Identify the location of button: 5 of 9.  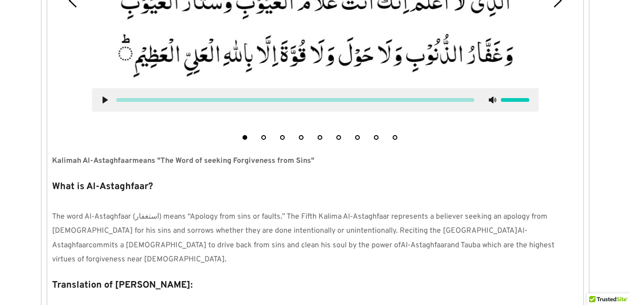
(320, 137).